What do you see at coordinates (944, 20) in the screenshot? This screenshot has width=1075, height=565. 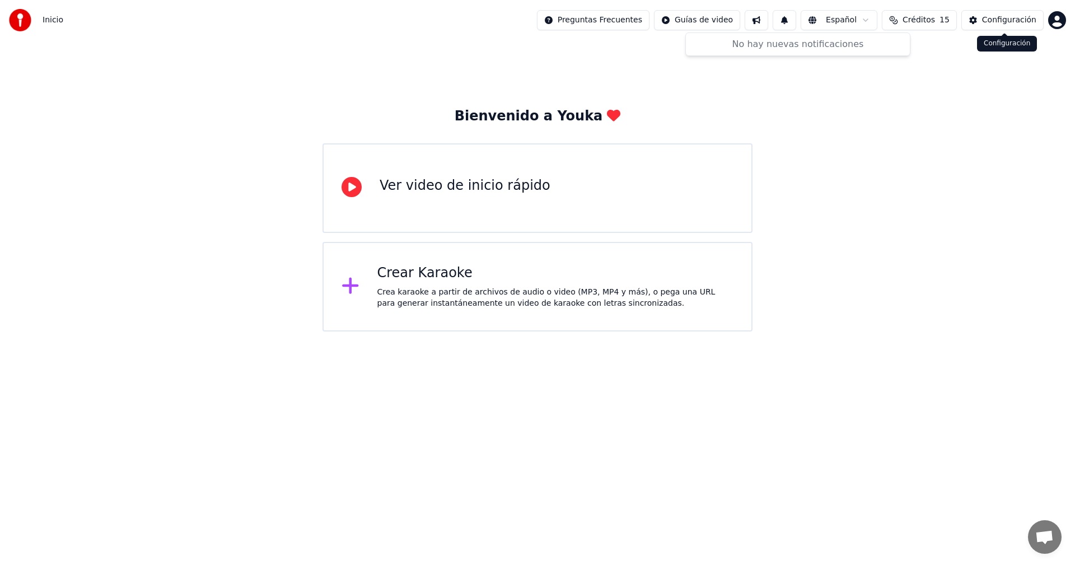 I see `span: 15` at bounding box center [944, 20].